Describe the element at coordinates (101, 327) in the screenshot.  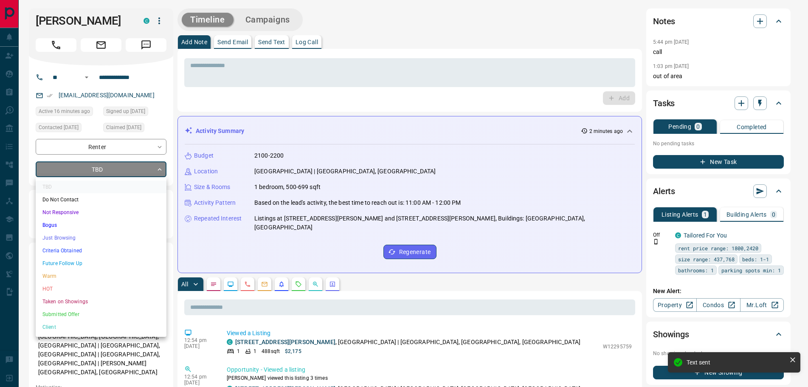
I see `li: Client` at that location.